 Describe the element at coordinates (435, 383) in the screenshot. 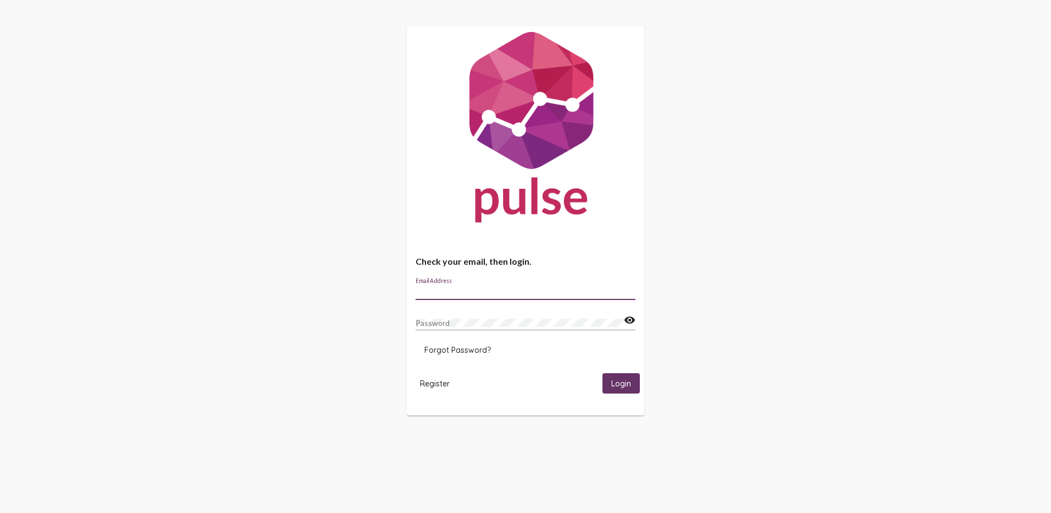

I see `button: Register` at that location.